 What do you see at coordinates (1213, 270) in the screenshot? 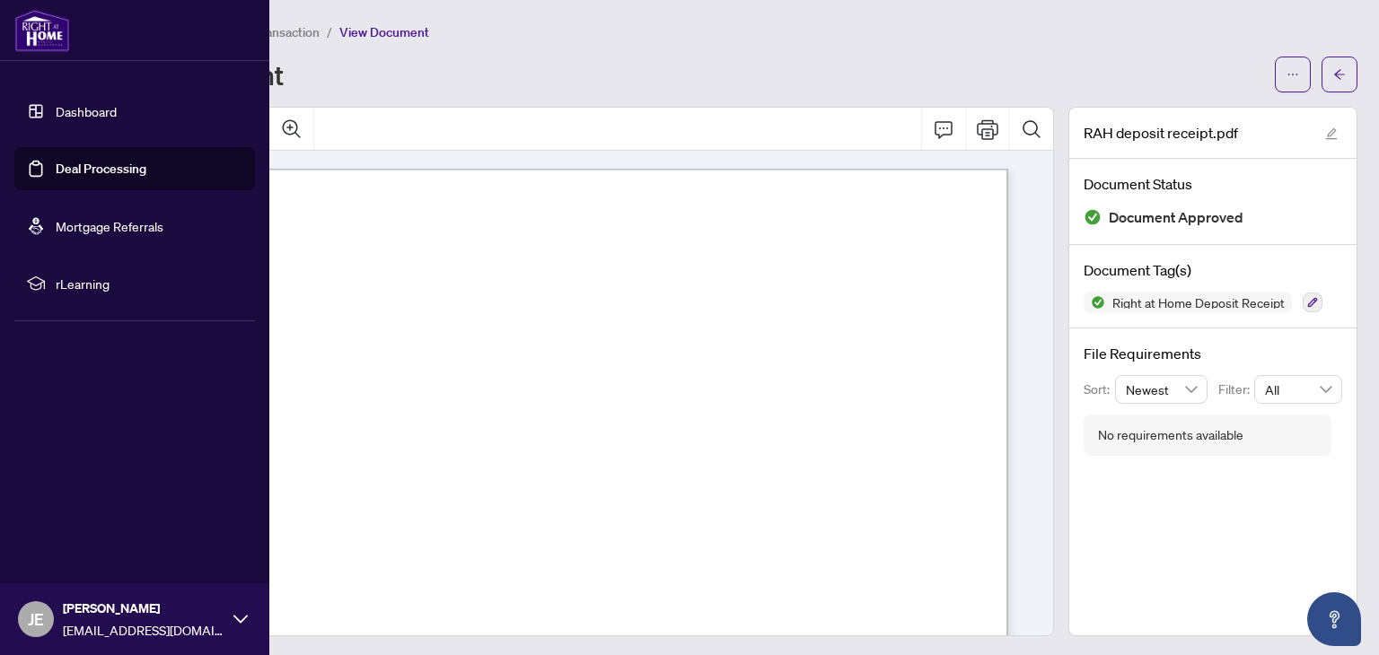
I see `h4: Document Tag(s)` at bounding box center [1213, 270].